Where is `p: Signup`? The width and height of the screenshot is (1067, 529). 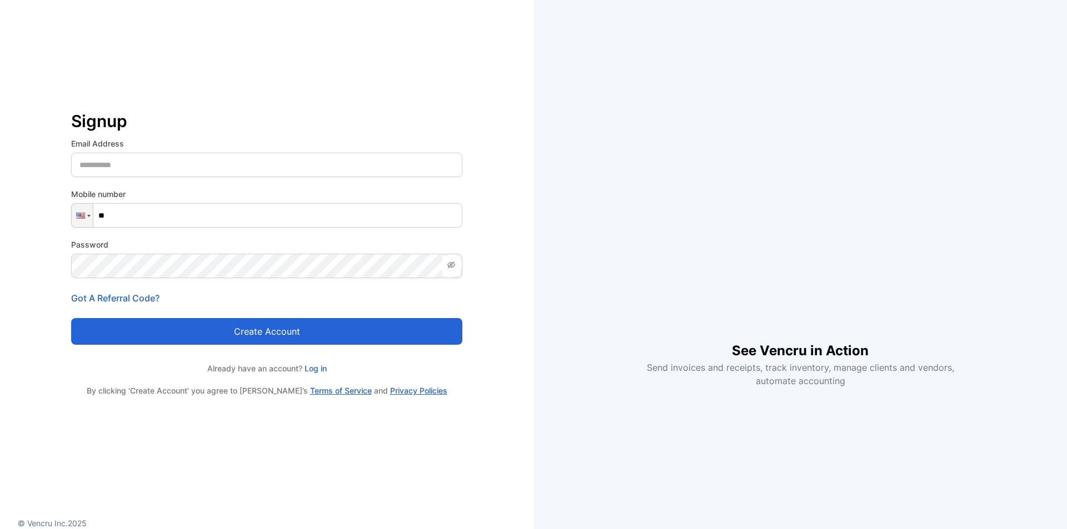 p: Signup is located at coordinates (267, 121).